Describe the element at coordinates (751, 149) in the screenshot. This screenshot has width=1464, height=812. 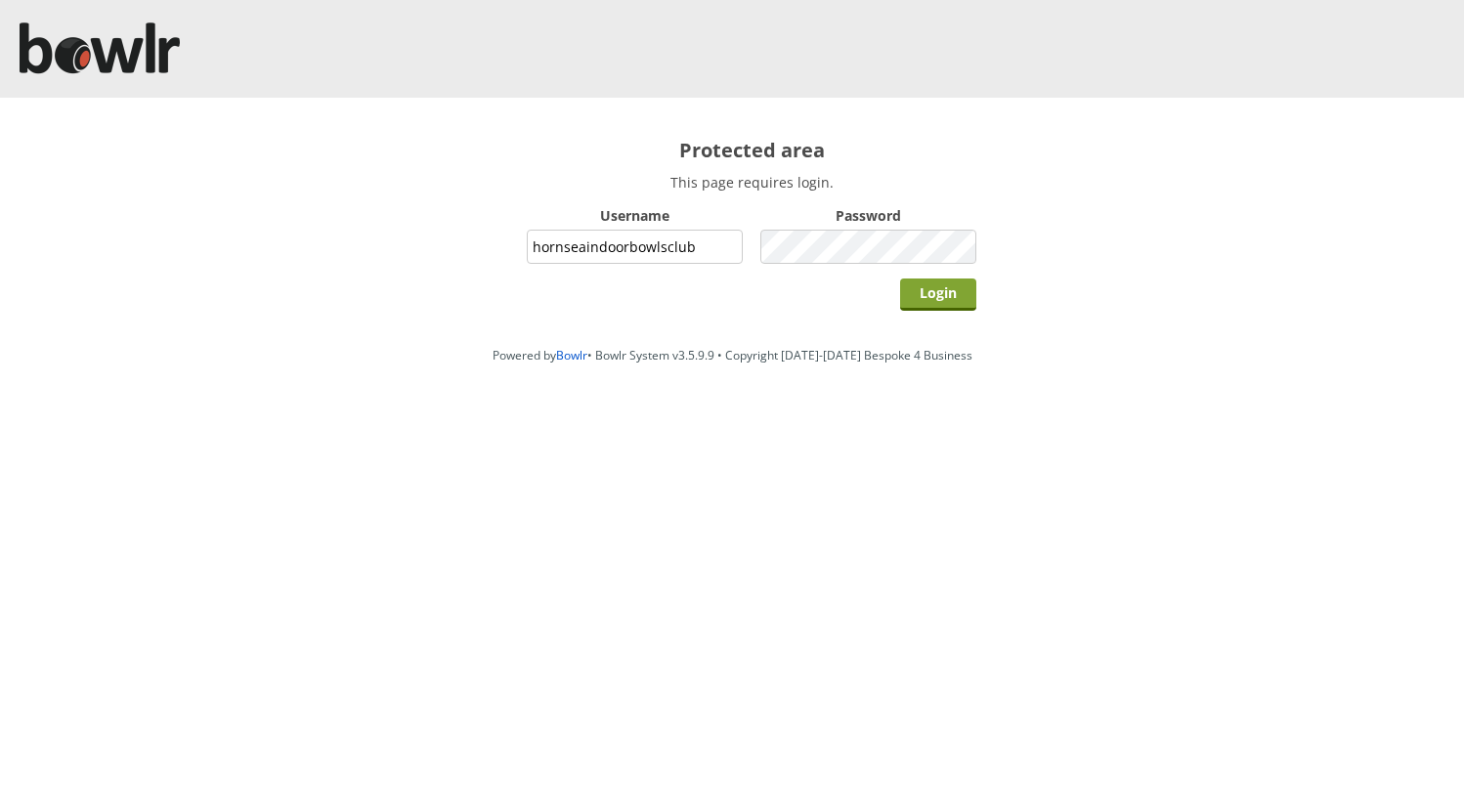
I see `h2: Protected area` at that location.